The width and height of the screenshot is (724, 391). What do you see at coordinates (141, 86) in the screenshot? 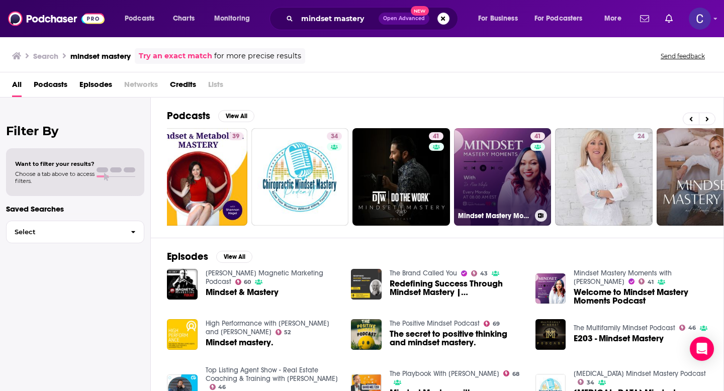
I see `span: Networks` at bounding box center [141, 86].